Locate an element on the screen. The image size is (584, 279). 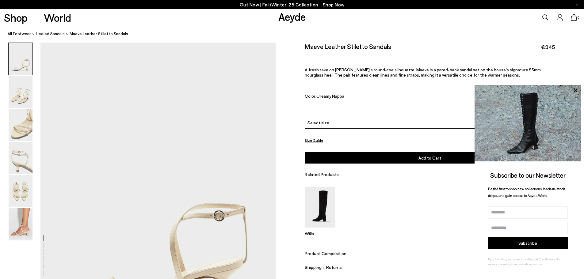
a: Willa Suede Over-Knee Boots Willa is located at coordinates (320, 230).